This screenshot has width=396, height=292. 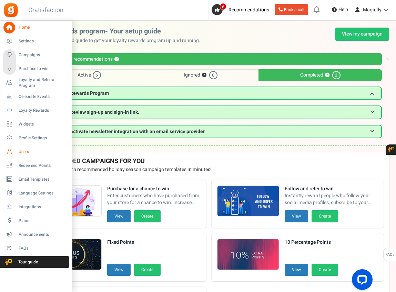 What do you see at coordinates (43, 27) in the screenshot?
I see `span: Home` at bounding box center [43, 27].